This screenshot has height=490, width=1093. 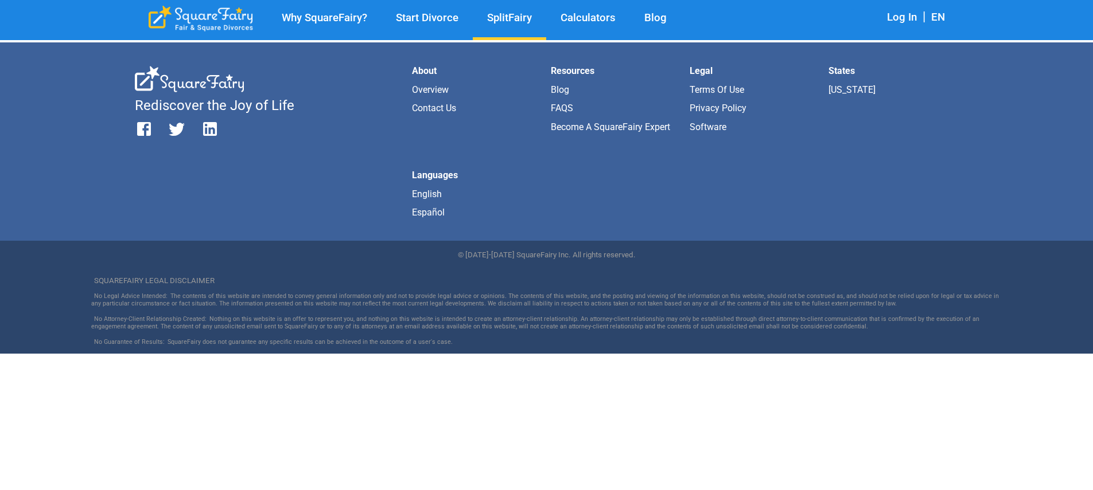 I want to click on div: SquareFairy Logo, so click(x=201, y=18).